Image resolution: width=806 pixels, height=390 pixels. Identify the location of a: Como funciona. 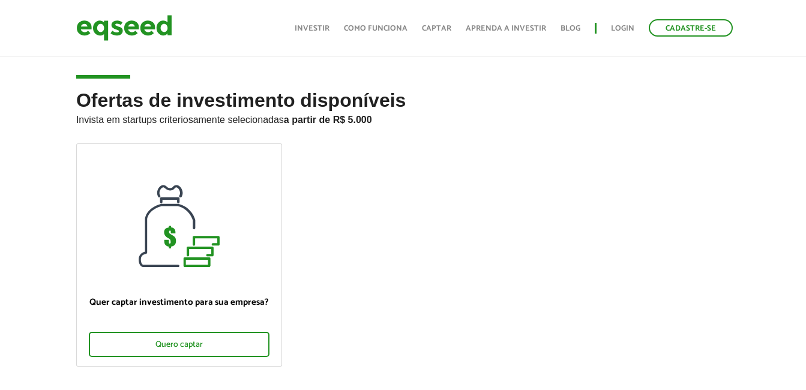
(376, 28).